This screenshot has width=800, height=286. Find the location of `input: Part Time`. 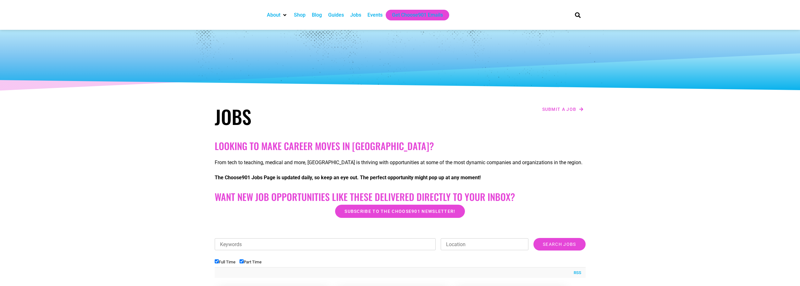

input: Part Time is located at coordinates (242, 262).